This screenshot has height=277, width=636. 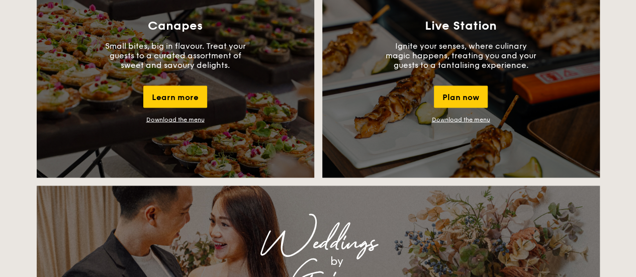 I want to click on div: Plan now, so click(x=461, y=97).